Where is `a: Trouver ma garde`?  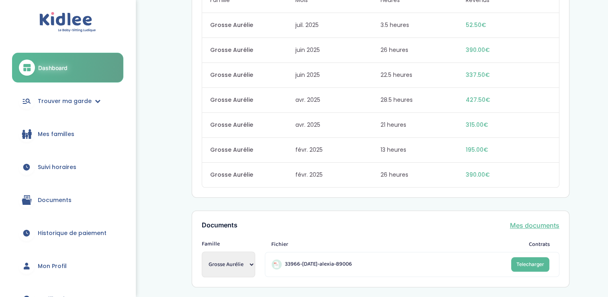 a: Trouver ma garde is located at coordinates (68, 101).